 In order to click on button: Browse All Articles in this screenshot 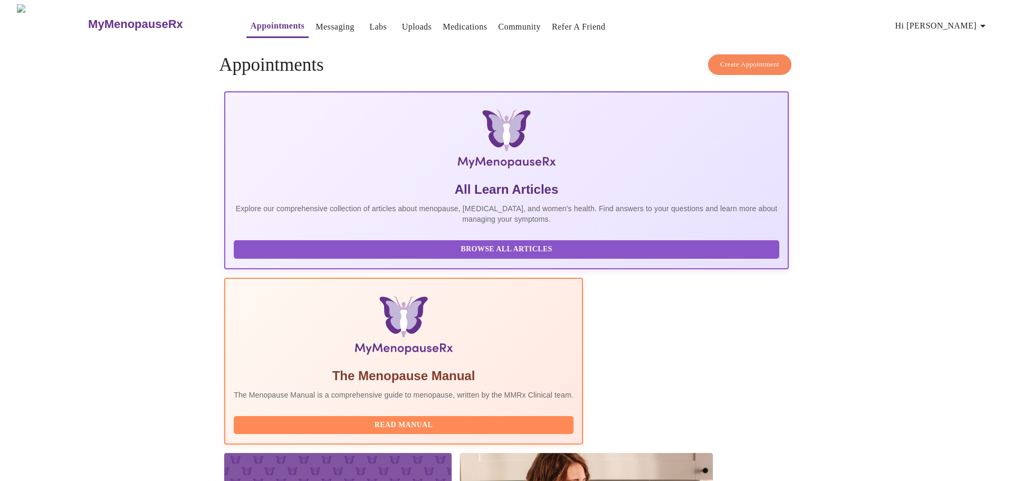, I will do `click(506, 249)`.